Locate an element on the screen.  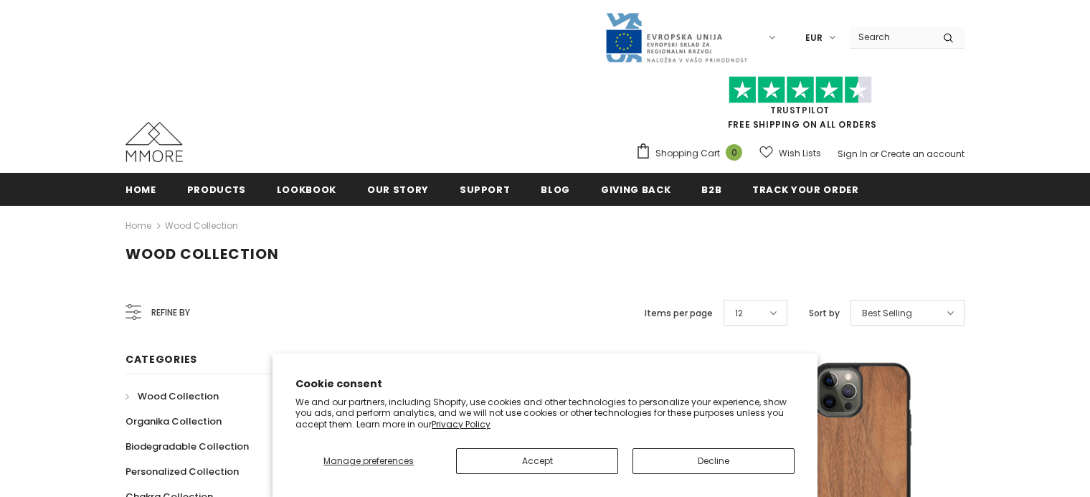
a: Giving back is located at coordinates (636, 189).